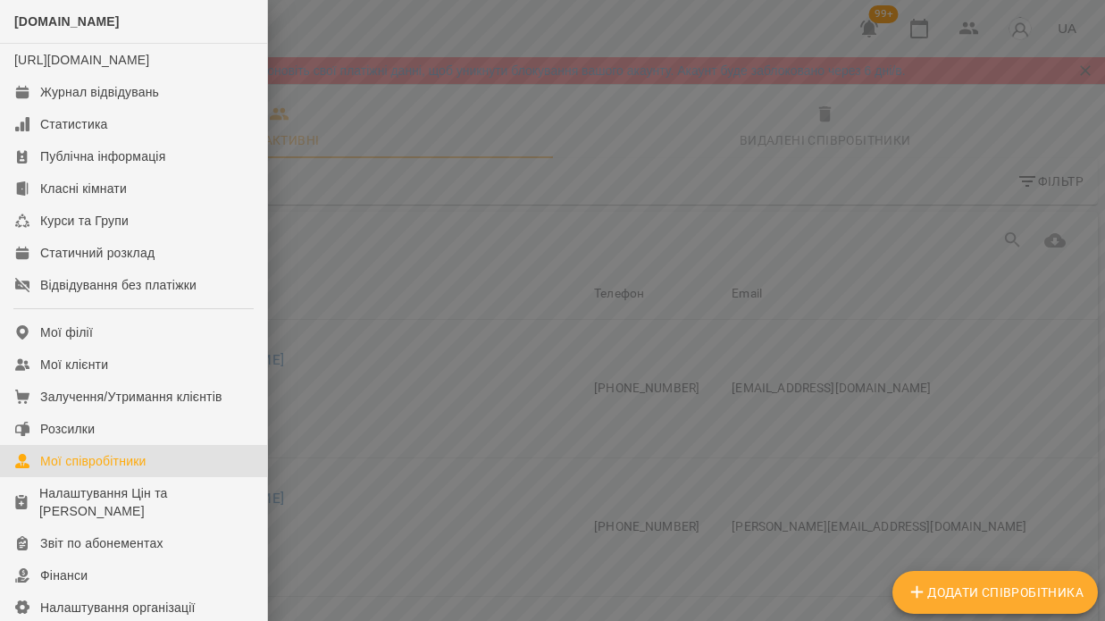 The height and width of the screenshot is (621, 1105). What do you see at coordinates (995, 592) in the screenshot?
I see `button: Додати співробітника` at bounding box center [995, 592].